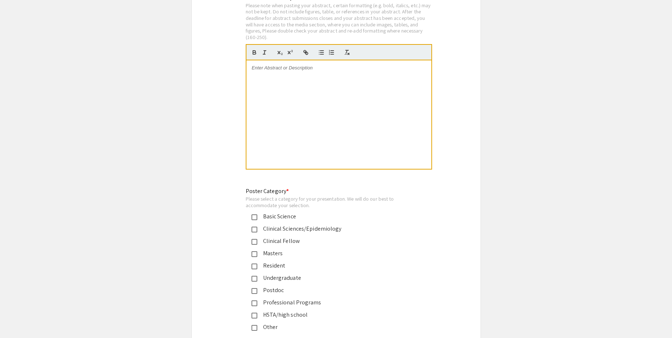 The image size is (672, 338). I want to click on mat-label: Poster Category, so click(268, 191).